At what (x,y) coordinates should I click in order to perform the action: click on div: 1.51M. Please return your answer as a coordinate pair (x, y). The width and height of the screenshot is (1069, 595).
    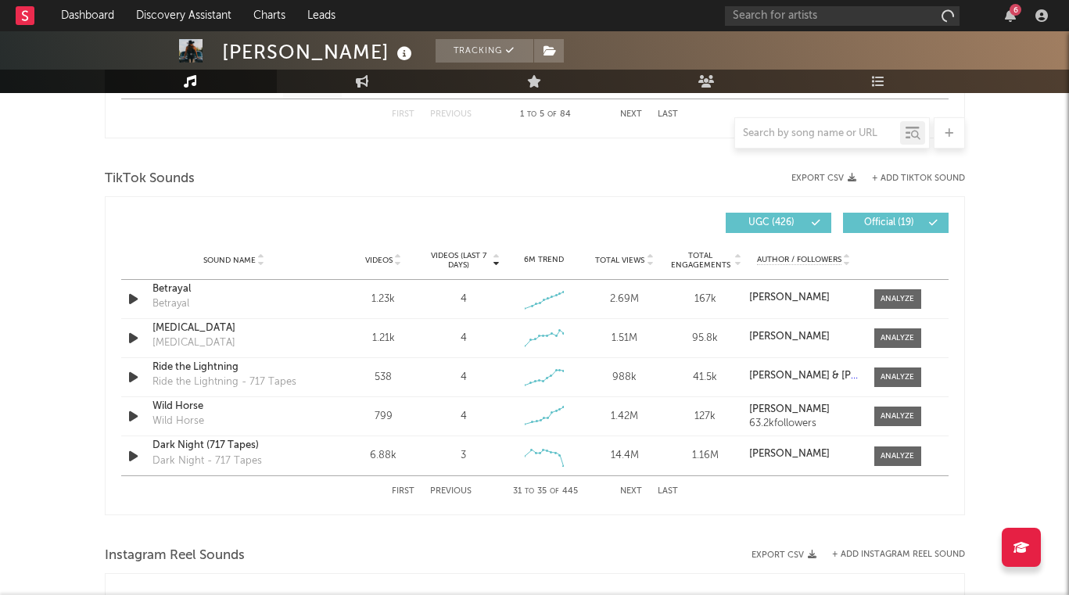
    Looking at the image, I should click on (624, 339).